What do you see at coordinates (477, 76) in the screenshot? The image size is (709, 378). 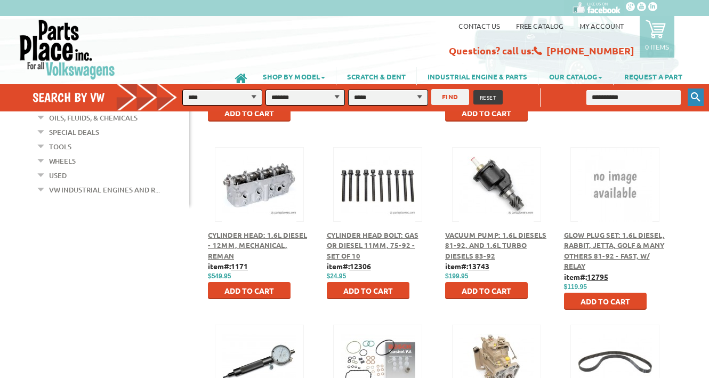 I see `a: INDUSTRIAL ENGINE & PARTS` at bounding box center [477, 76].